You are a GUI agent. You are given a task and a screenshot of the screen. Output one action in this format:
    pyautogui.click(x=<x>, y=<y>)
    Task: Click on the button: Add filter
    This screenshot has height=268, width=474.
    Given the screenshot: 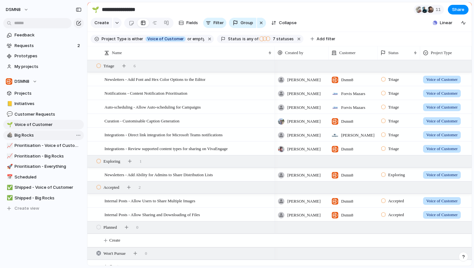 What is the action you would take?
    pyautogui.click(x=323, y=39)
    